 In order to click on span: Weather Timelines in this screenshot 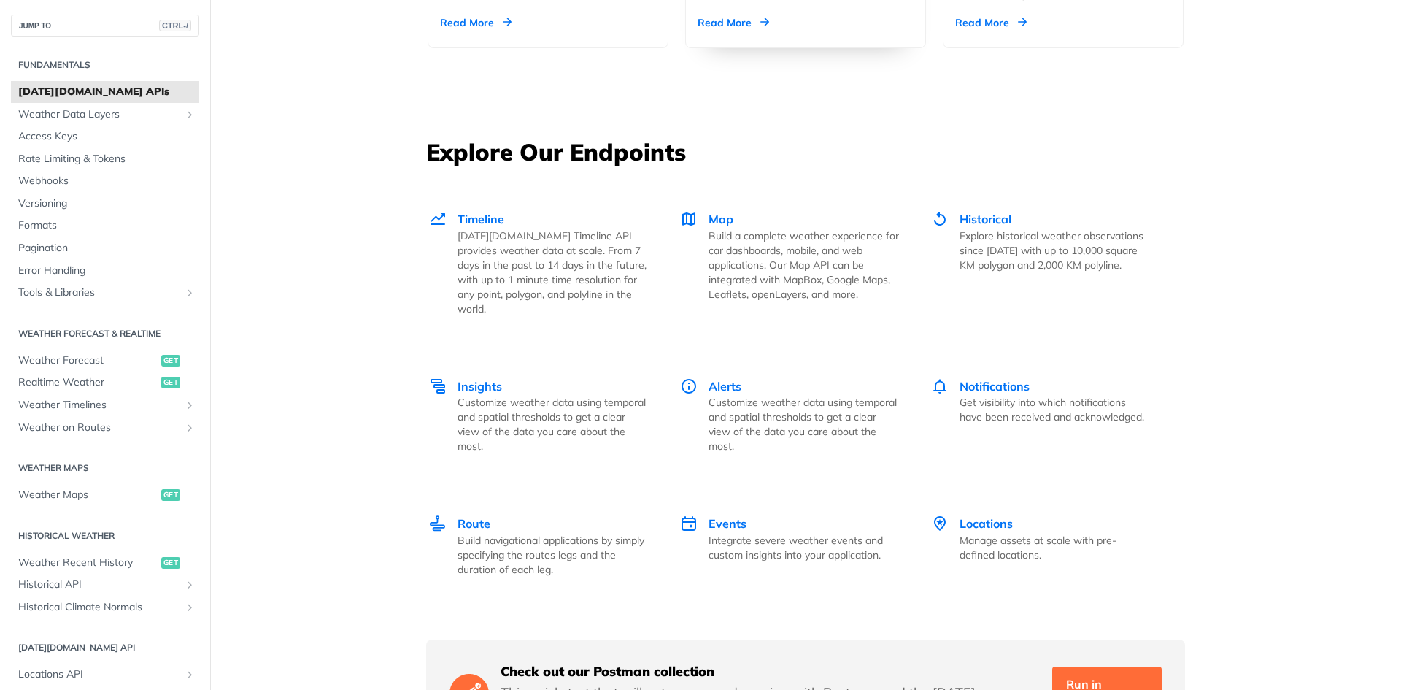, I will do `click(99, 405)`.